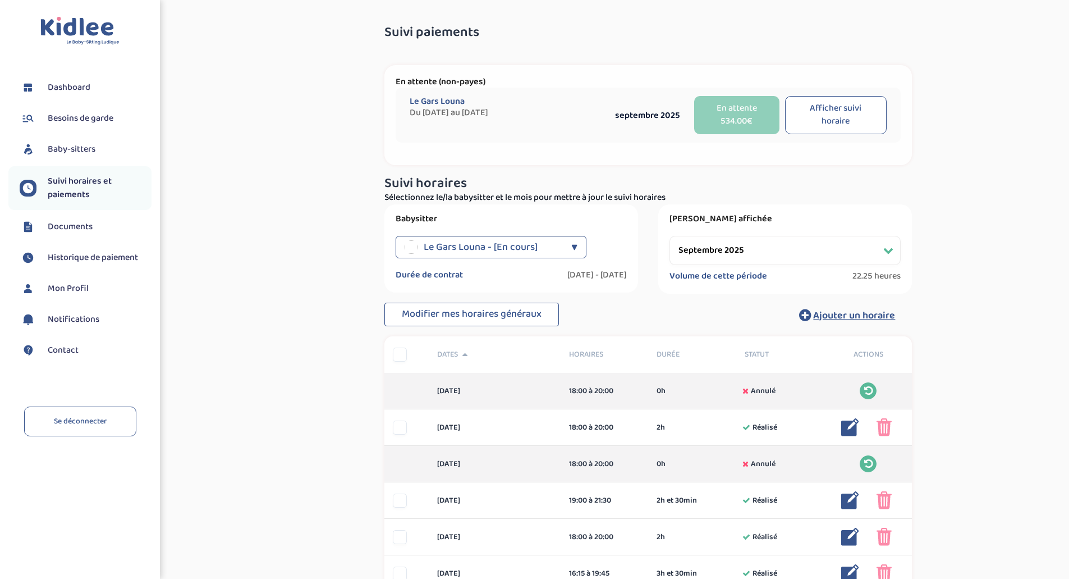 This screenshot has height=579, width=1069. I want to click on div: Durée, so click(692, 354).